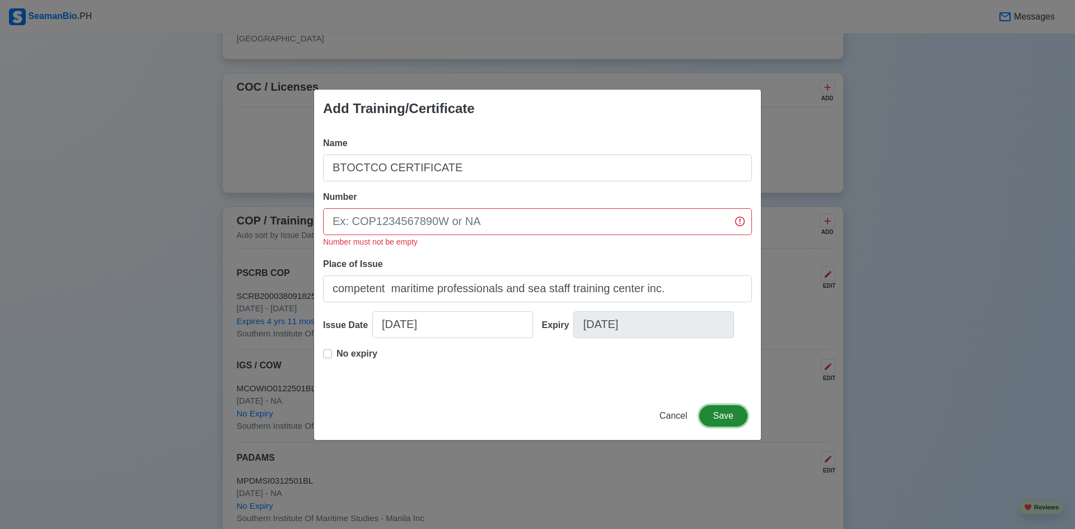  What do you see at coordinates (353, 264) in the screenshot?
I see `span: Place of Issue` at bounding box center [353, 264].